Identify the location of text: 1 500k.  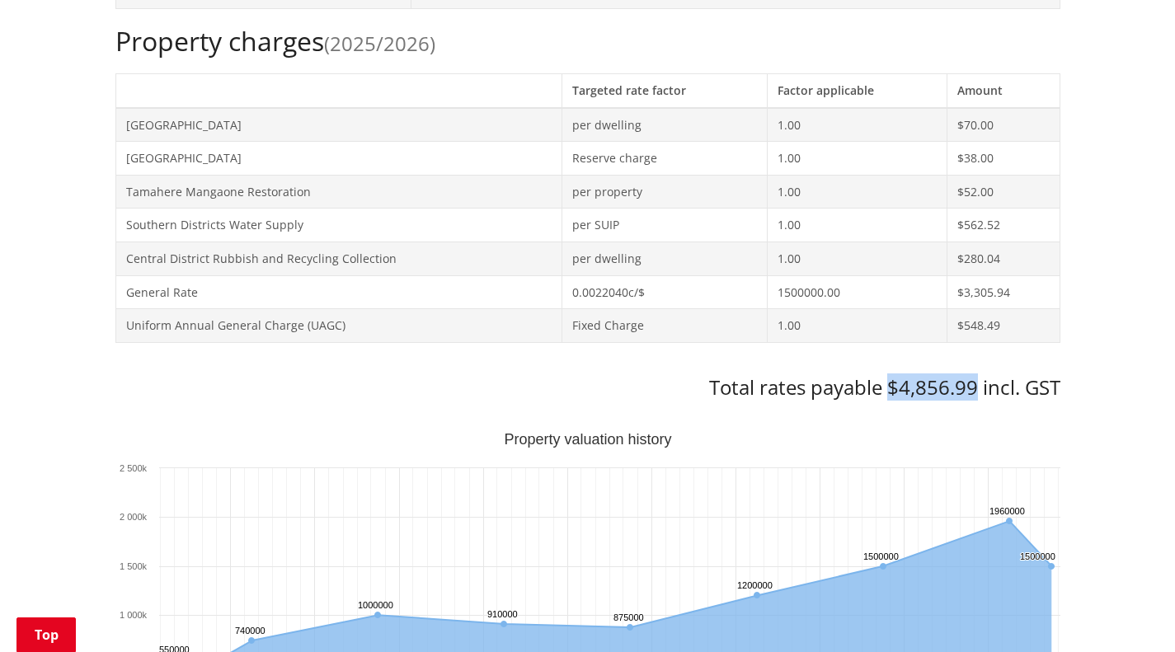
(133, 566).